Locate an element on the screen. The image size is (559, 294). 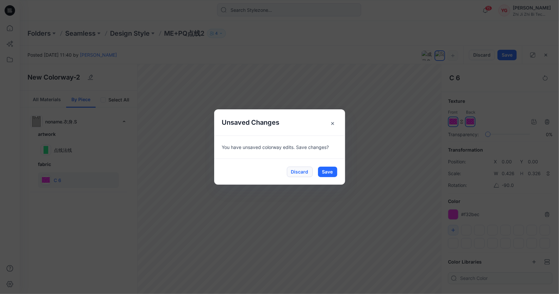
div: You have unsaved colorway edits. Save changes? is located at coordinates (280, 147).